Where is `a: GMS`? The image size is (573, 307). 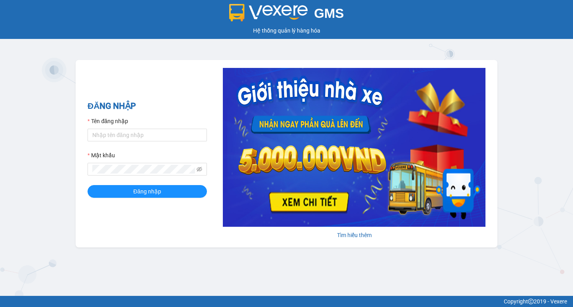 a: GMS is located at coordinates (286, 15).